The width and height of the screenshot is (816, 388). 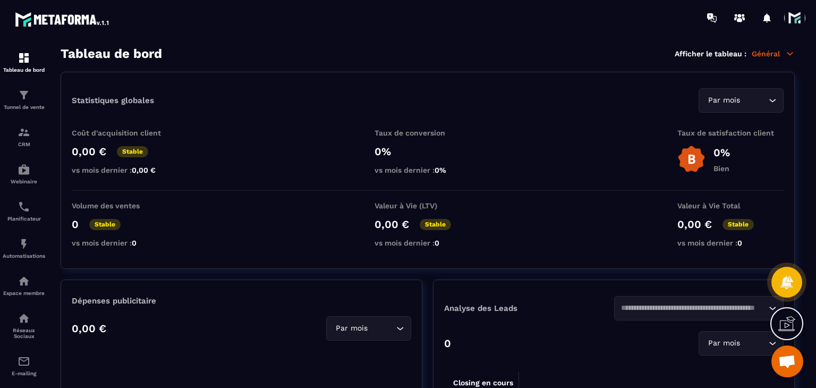 What do you see at coordinates (24, 99) in the screenshot?
I see `a: formationformationTunnel de vente` at bounding box center [24, 99].